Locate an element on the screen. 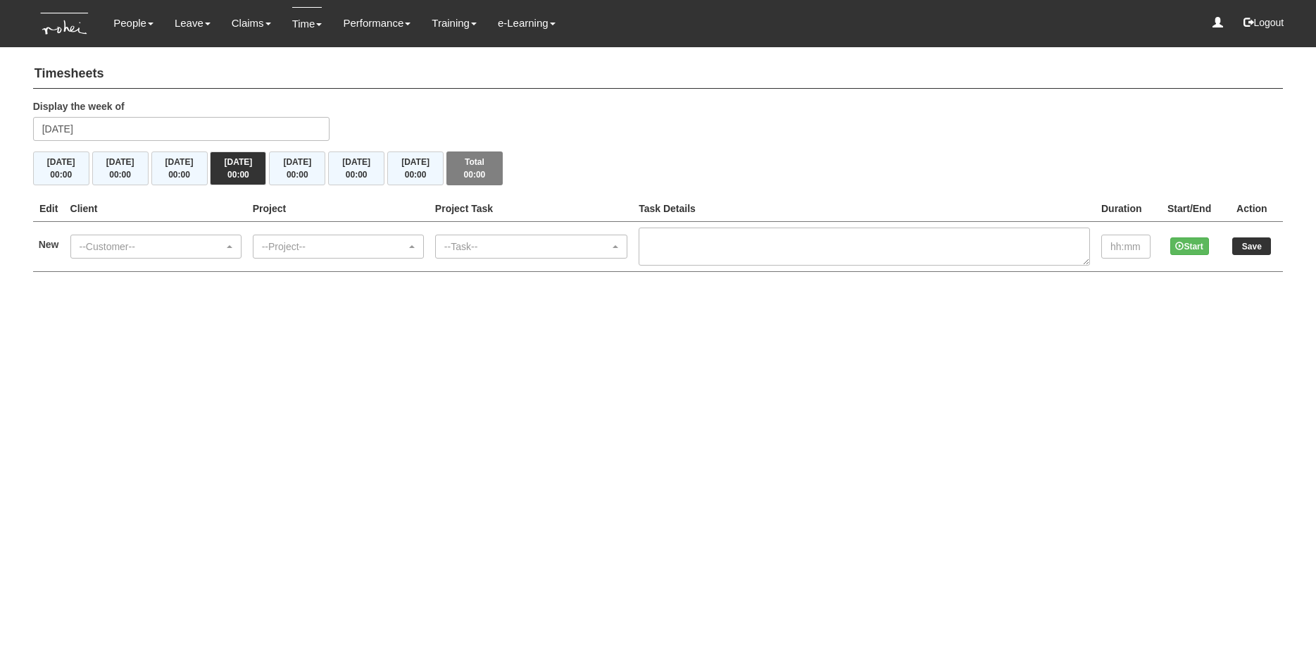  th: Start/End is located at coordinates (1190, 208).